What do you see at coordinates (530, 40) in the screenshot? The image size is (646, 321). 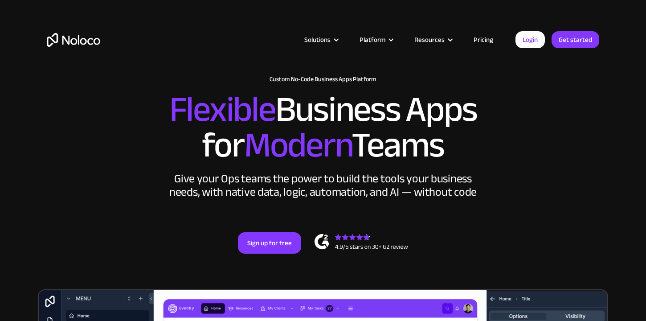 I see `a: Login` at bounding box center [530, 40].